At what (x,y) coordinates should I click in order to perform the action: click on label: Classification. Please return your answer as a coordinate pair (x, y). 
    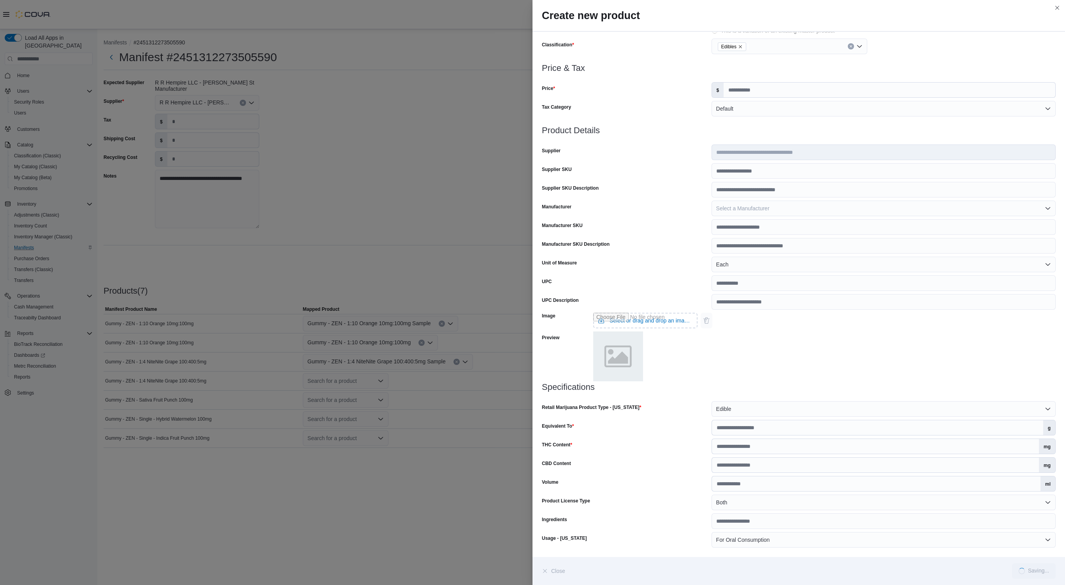
    Looking at the image, I should click on (558, 45).